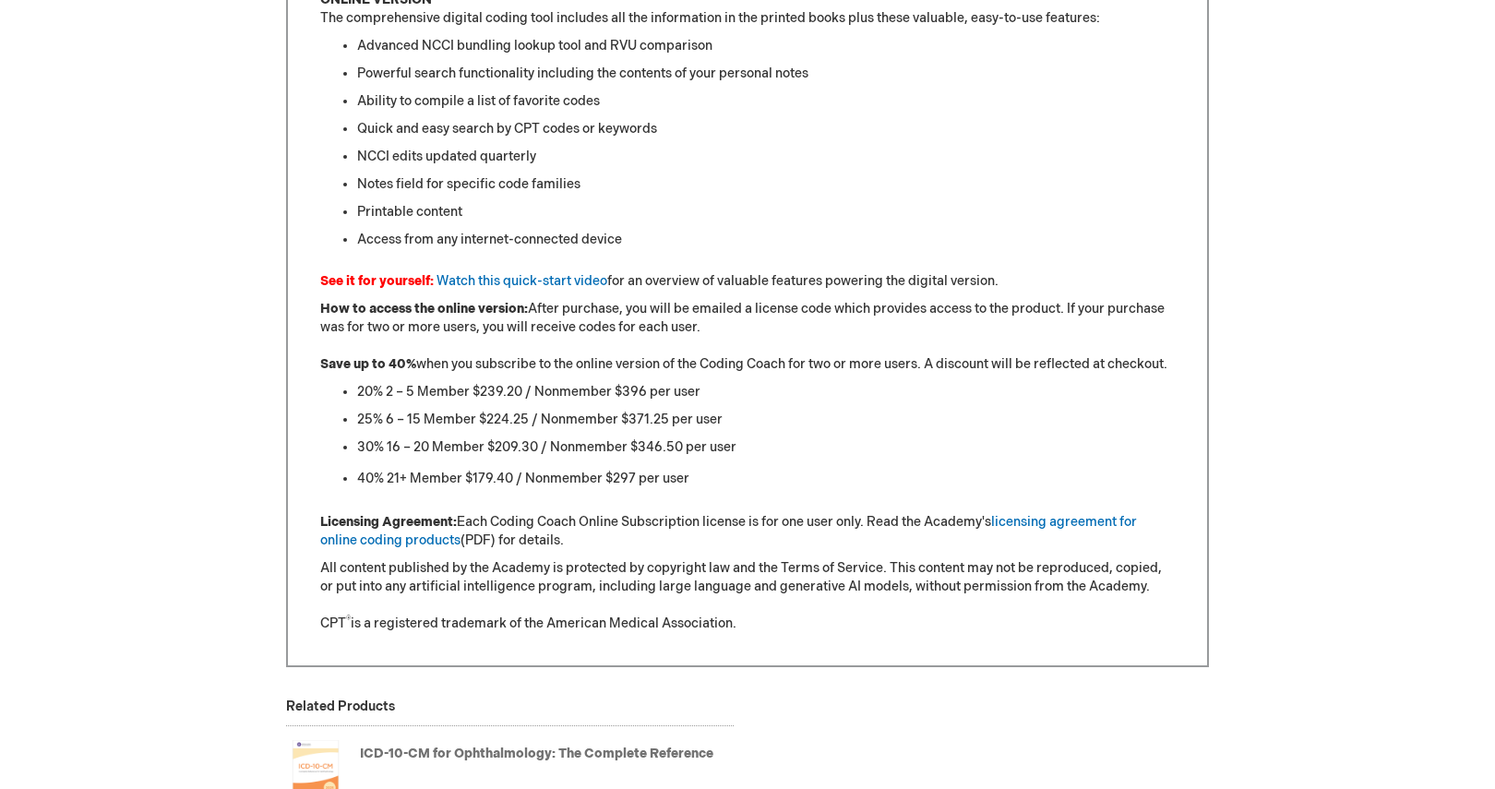 This screenshot has height=789, width=1495. What do you see at coordinates (748, 596) in the screenshot?
I see `p: All content published by the Academy is protected by copyright law and the Terms of Service. This...` at bounding box center [748, 596].